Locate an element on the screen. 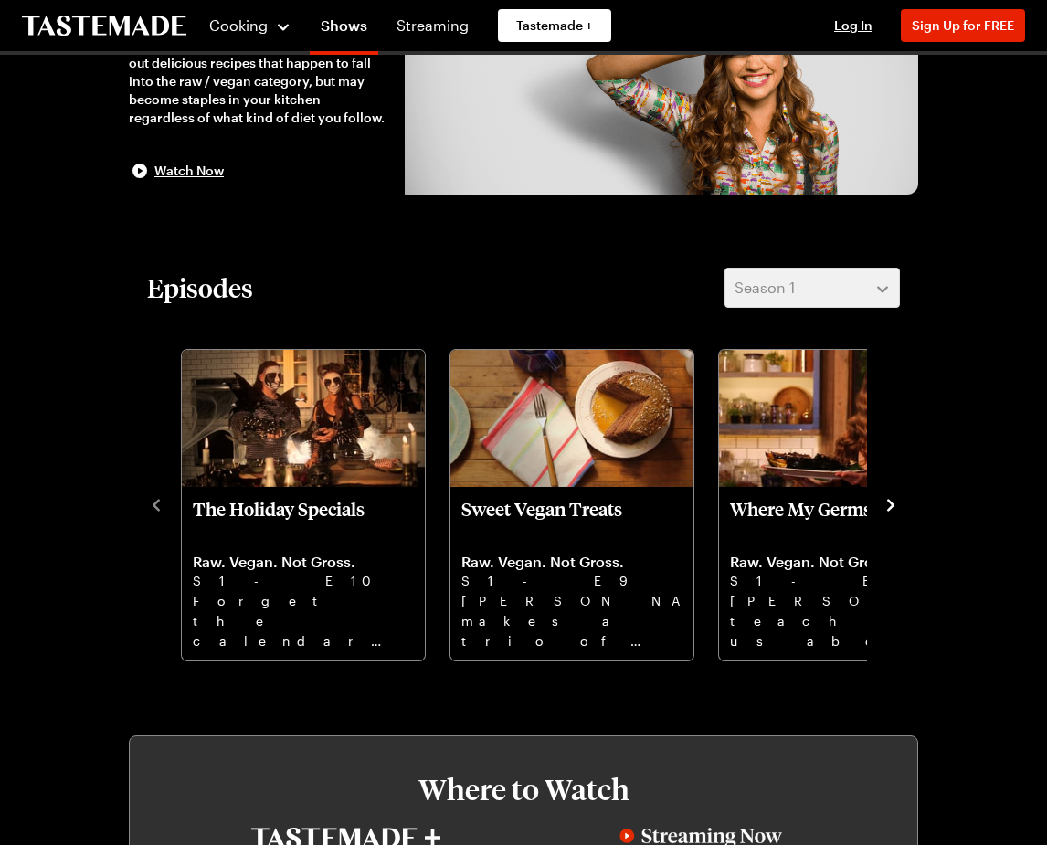  span: Log In is located at coordinates (853, 25).